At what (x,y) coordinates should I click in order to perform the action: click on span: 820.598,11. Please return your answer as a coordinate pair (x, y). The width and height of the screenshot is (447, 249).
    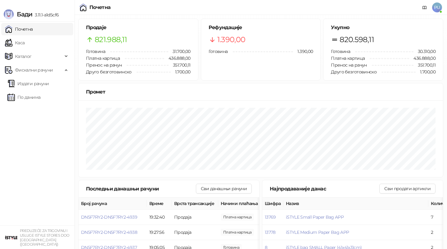
    Looking at the image, I should click on (356, 40).